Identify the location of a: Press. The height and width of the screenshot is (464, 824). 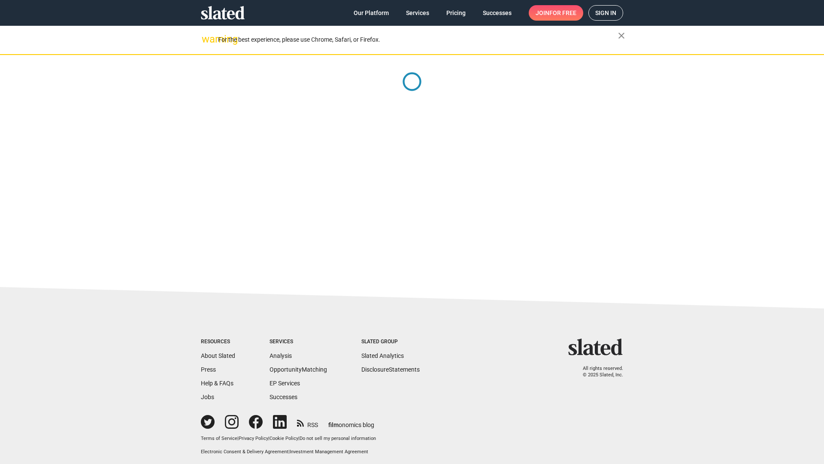
(208, 369).